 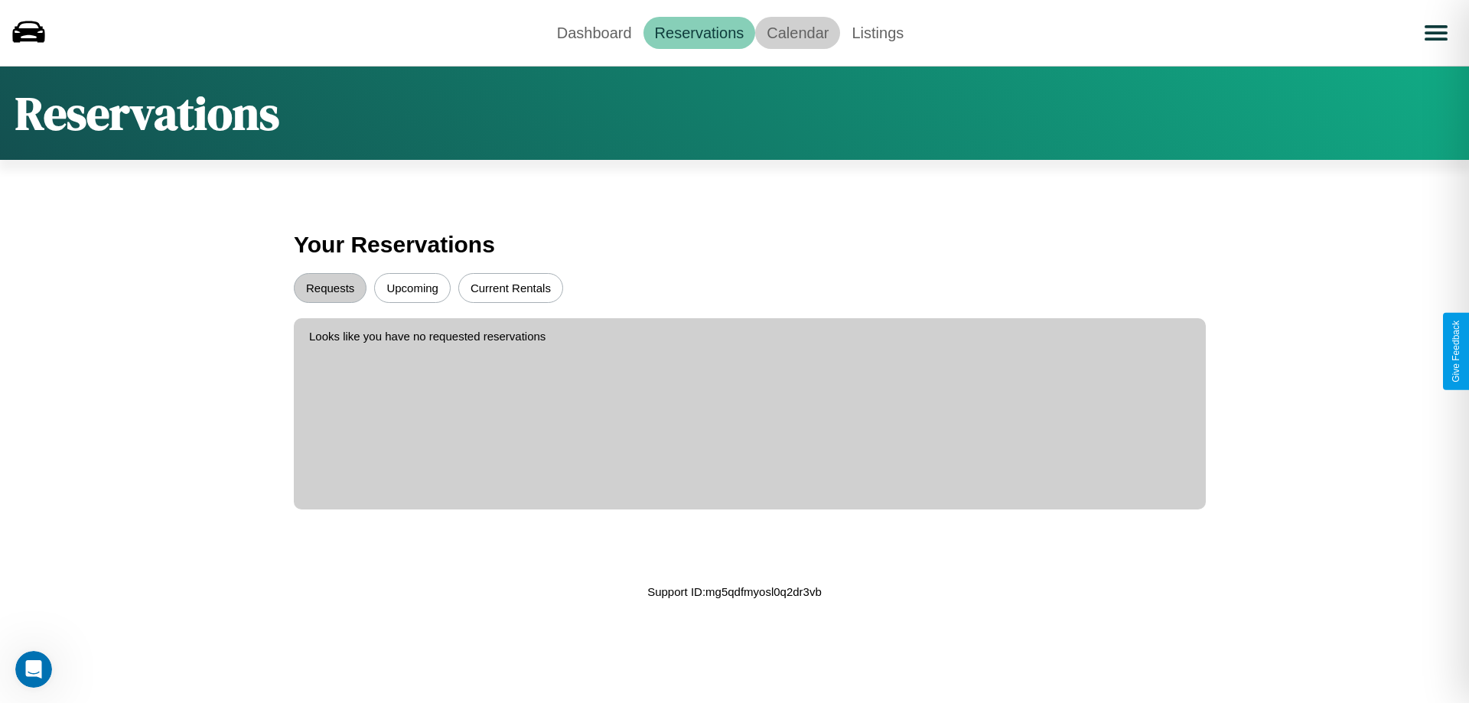 What do you see at coordinates (734, 591) in the screenshot?
I see `p: Support ID: mg5qdfmyosl0q2dr3vb` at bounding box center [734, 591].